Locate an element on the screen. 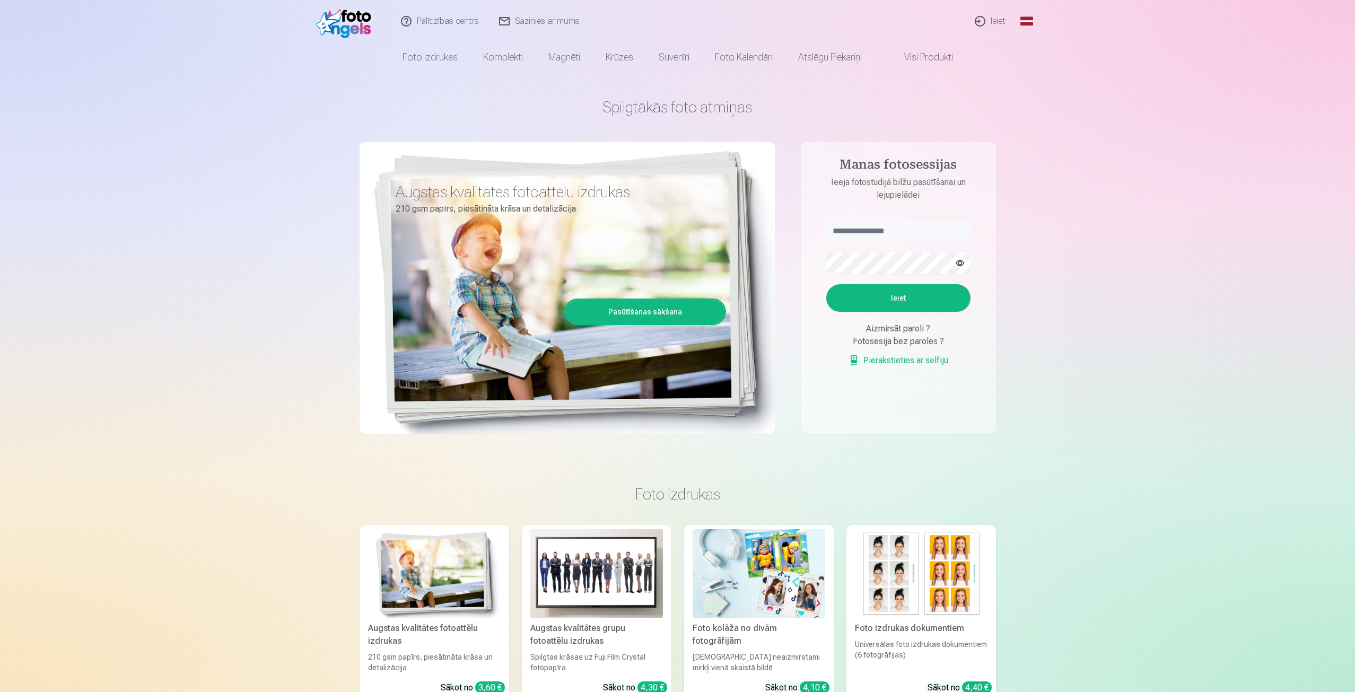  div: Fotosesija bez paroles ? is located at coordinates (899, 342).